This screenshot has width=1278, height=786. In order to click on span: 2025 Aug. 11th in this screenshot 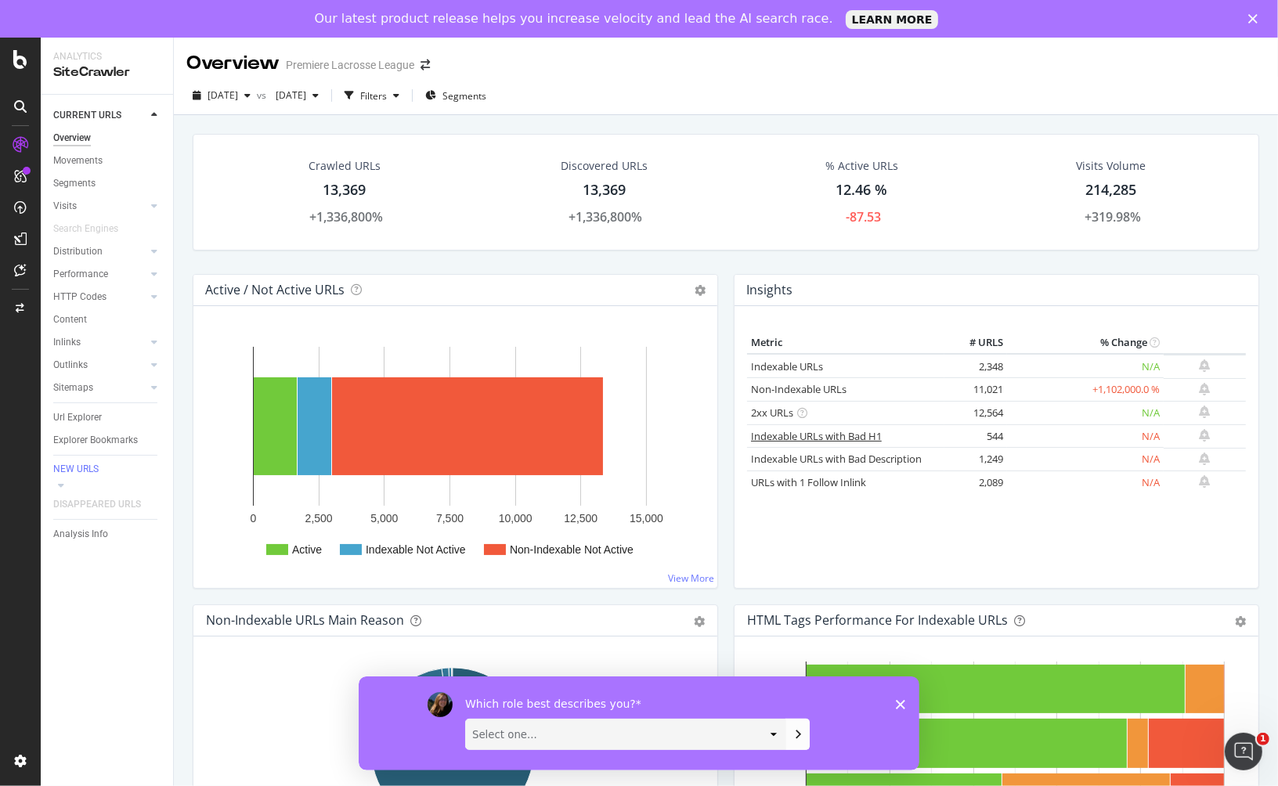, I will do `click(287, 95)`.